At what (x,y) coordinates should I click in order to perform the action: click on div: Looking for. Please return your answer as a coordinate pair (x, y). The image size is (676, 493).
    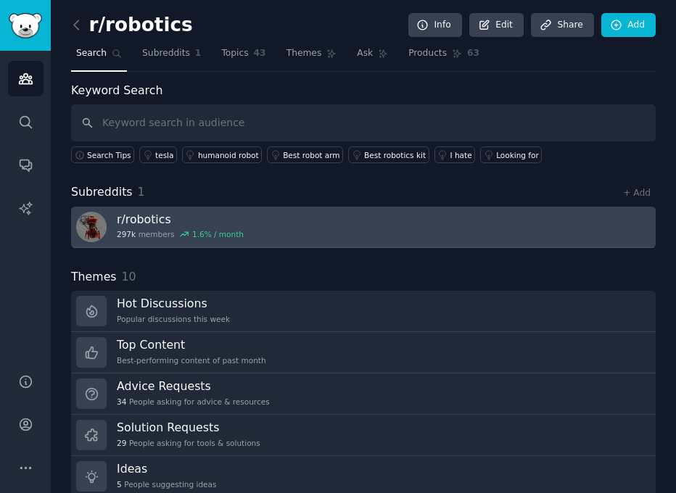
    Looking at the image, I should click on (517, 155).